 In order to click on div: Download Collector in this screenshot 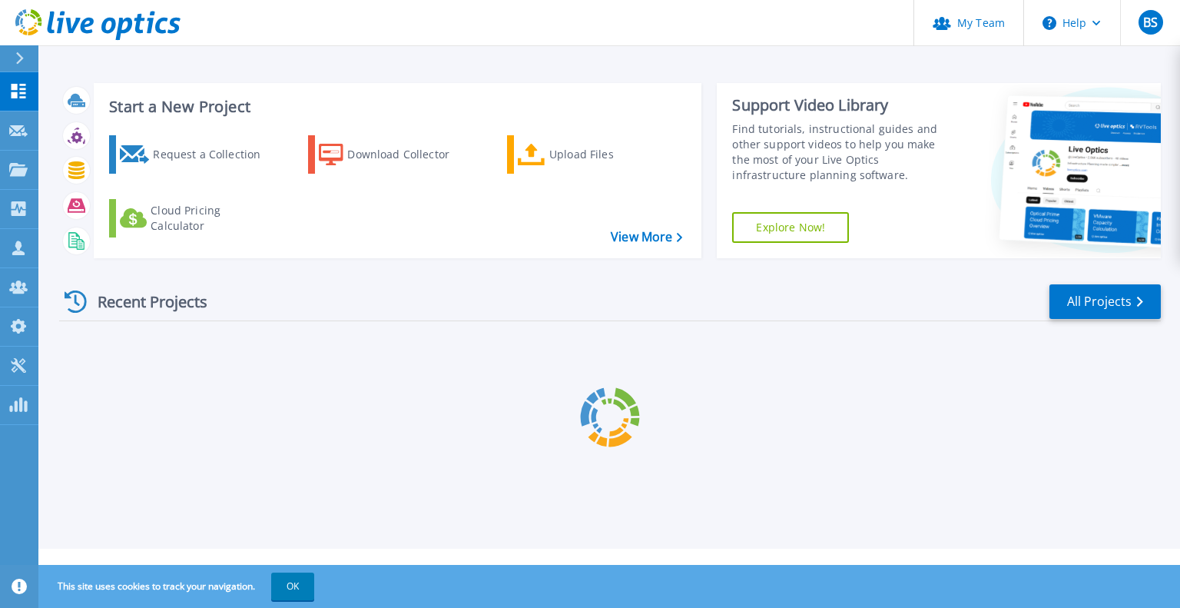, I will do `click(409, 154)`.